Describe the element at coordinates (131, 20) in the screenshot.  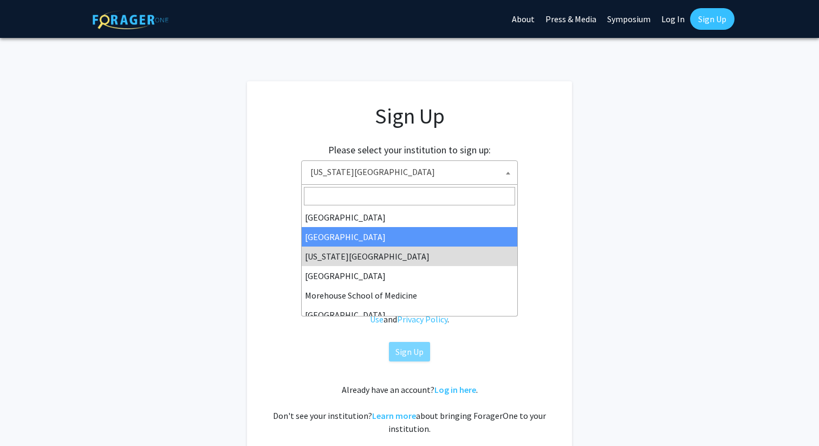
I see `img: ForagerOne Logo` at that location.